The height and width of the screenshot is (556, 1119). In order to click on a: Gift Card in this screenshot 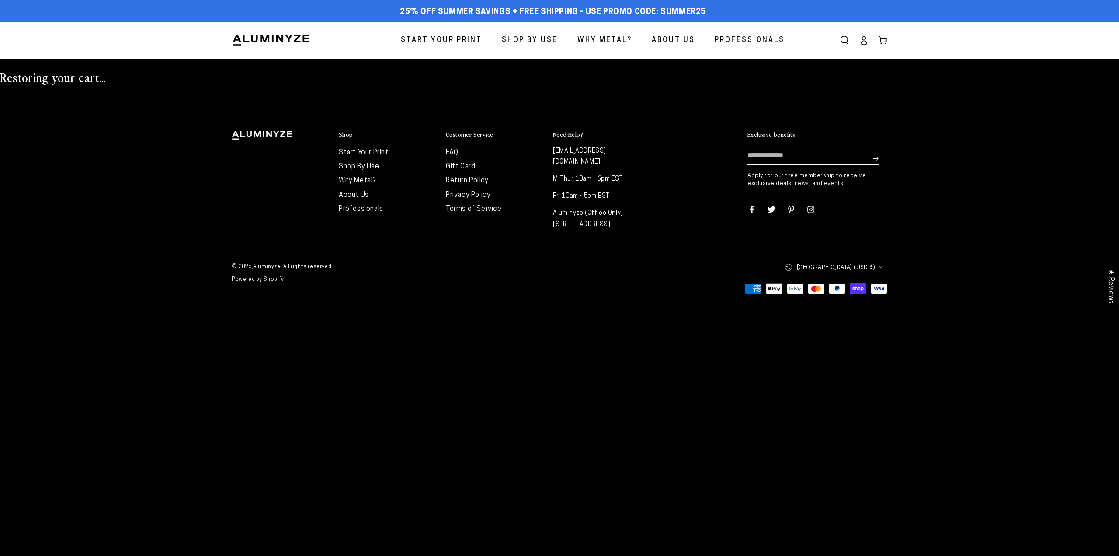, I will do `click(460, 167)`.